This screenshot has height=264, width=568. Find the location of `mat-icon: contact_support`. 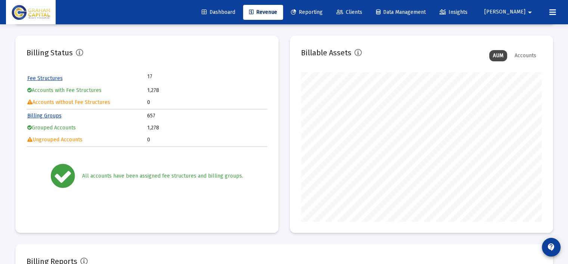

mat-icon: contact_support is located at coordinates (551, 247).